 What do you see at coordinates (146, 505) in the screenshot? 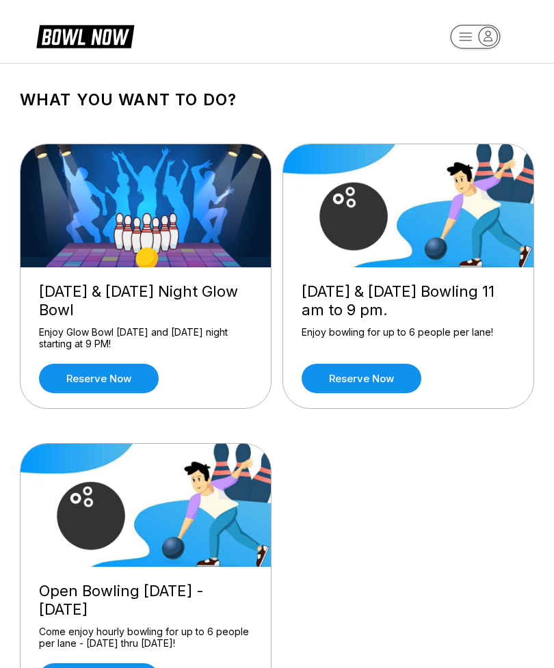
I see `img: Open Bowling Sunday - Thursday` at bounding box center [146, 505].